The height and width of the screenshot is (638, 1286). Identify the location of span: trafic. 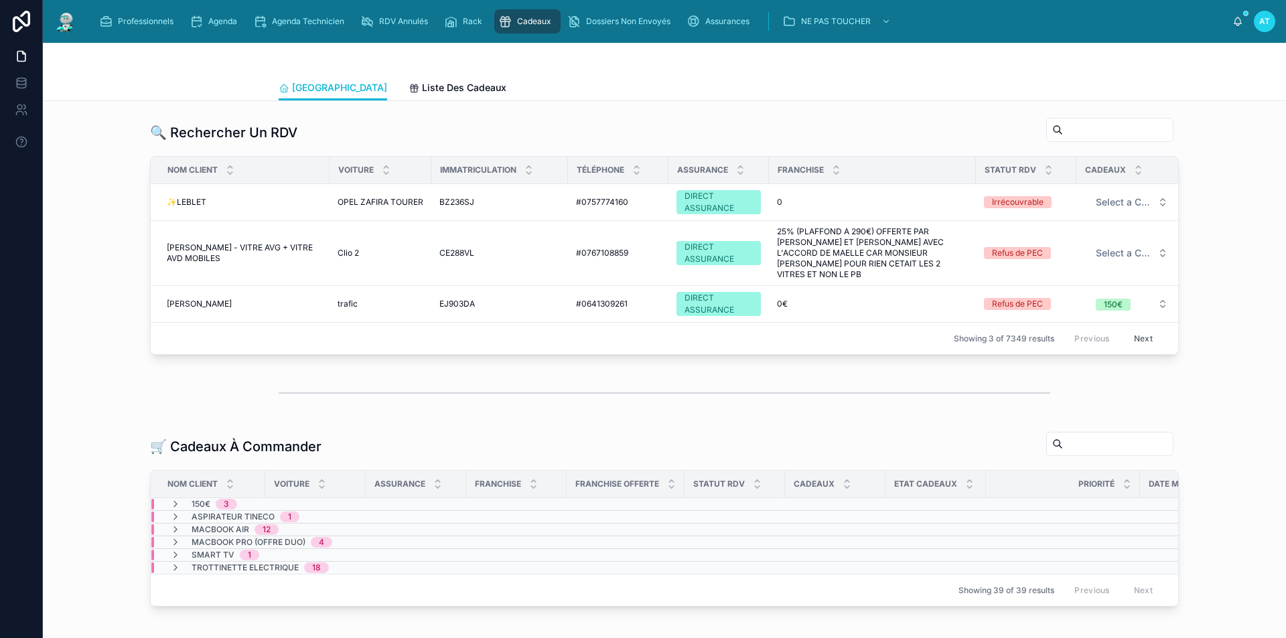
(348, 304).